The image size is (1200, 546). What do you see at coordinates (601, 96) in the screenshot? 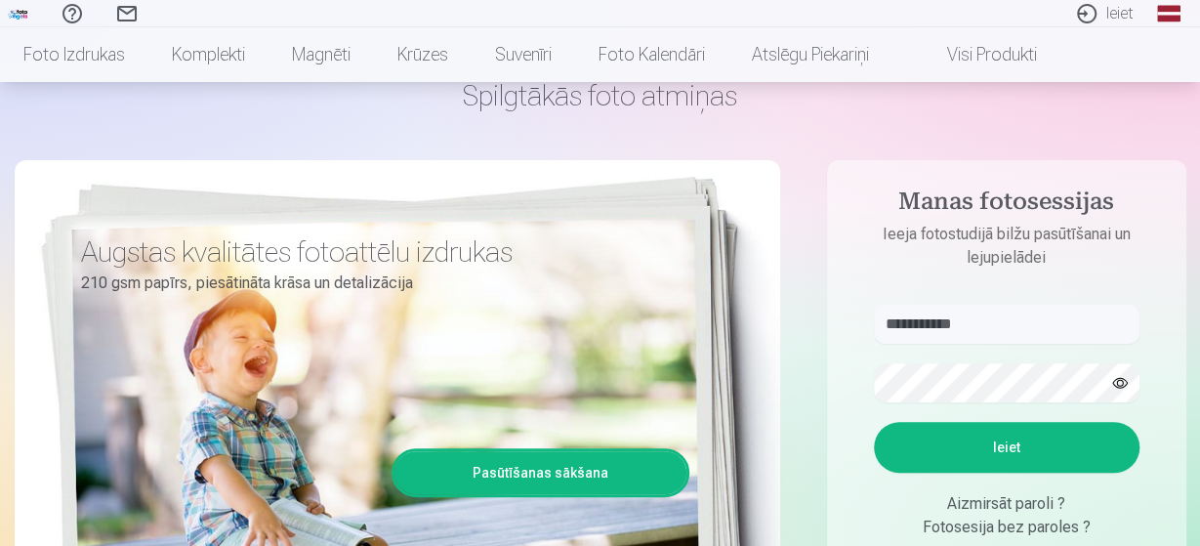
I see `h1: Spilgtākās foto atmiņas` at bounding box center [601, 96].